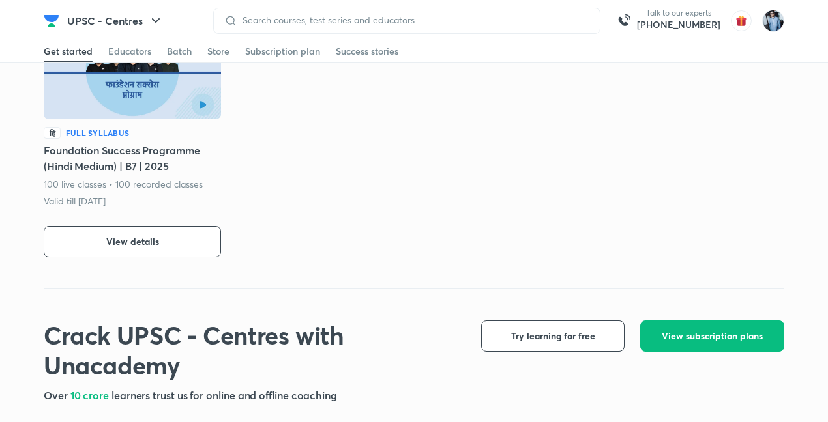 The width and height of the screenshot is (828, 422). I want to click on p: Talk to our experts, so click(679, 13).